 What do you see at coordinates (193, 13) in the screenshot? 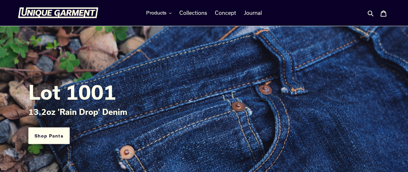
I see `a: Collections` at bounding box center [193, 13].